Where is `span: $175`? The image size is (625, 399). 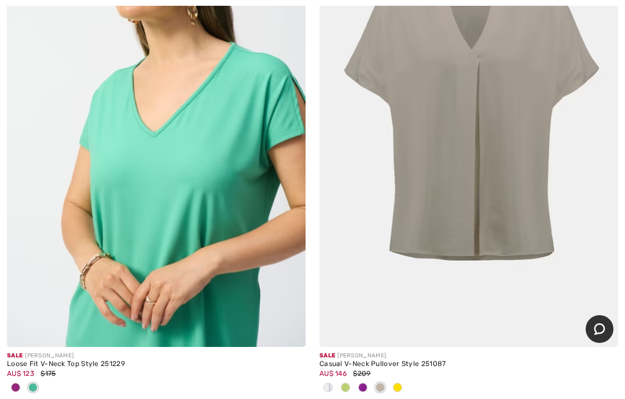 span: $175 is located at coordinates (48, 374).